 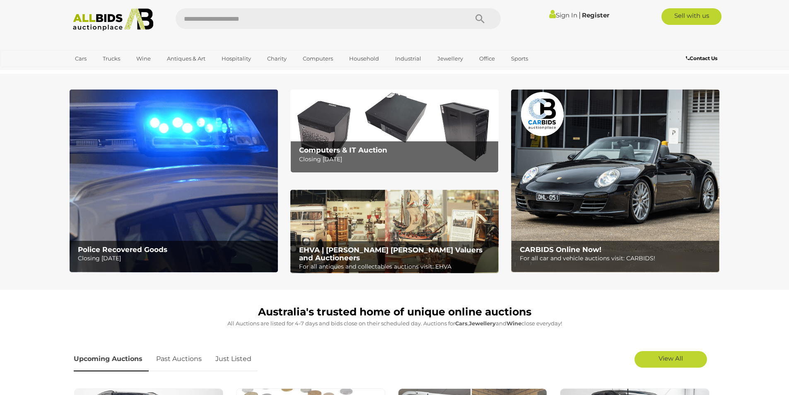 What do you see at coordinates (450, 58) in the screenshot?
I see `a: Jewellery` at bounding box center [450, 58].